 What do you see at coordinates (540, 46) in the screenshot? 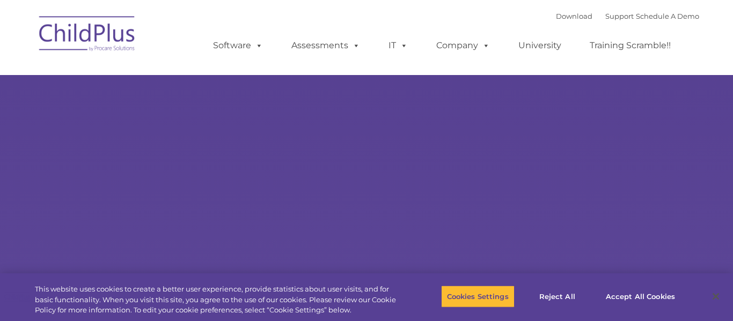
I see `a: University` at bounding box center [540, 46].